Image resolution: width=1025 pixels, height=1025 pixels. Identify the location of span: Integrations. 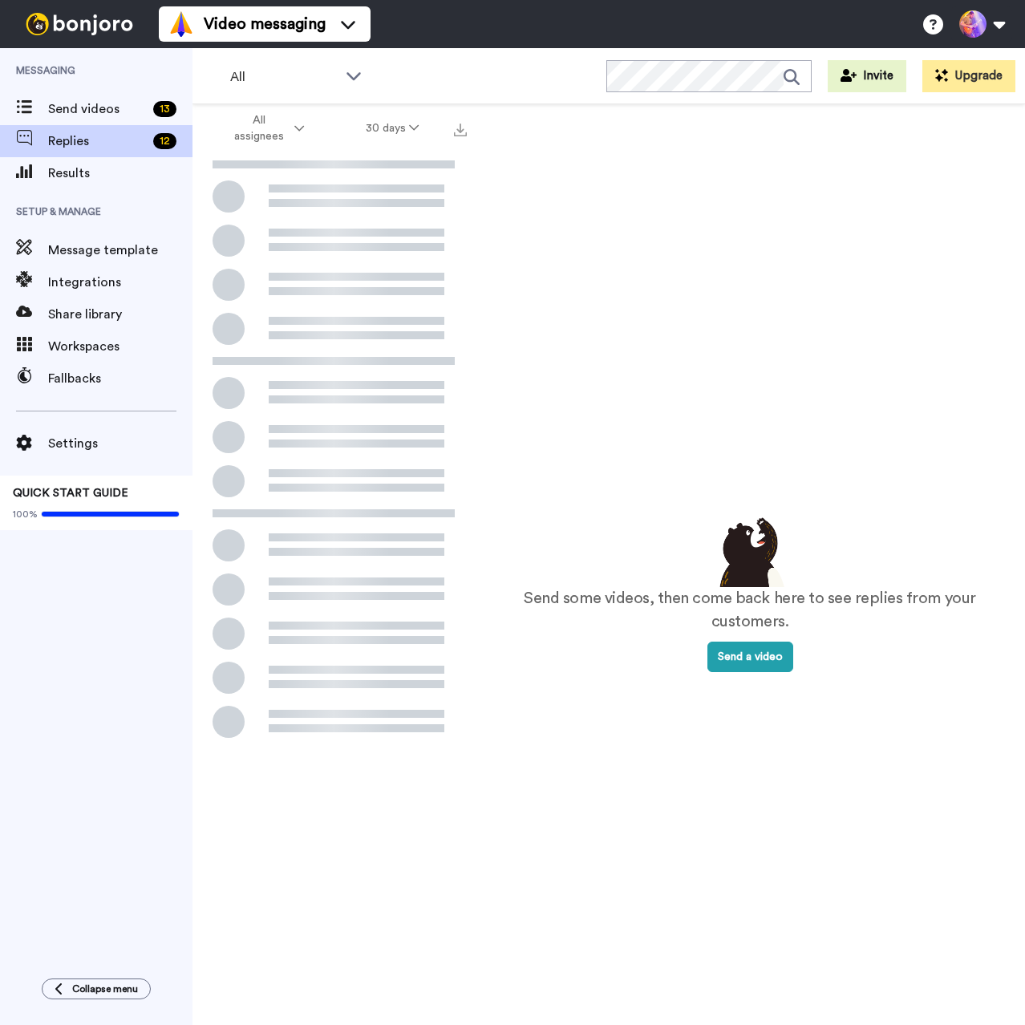
(120, 282).